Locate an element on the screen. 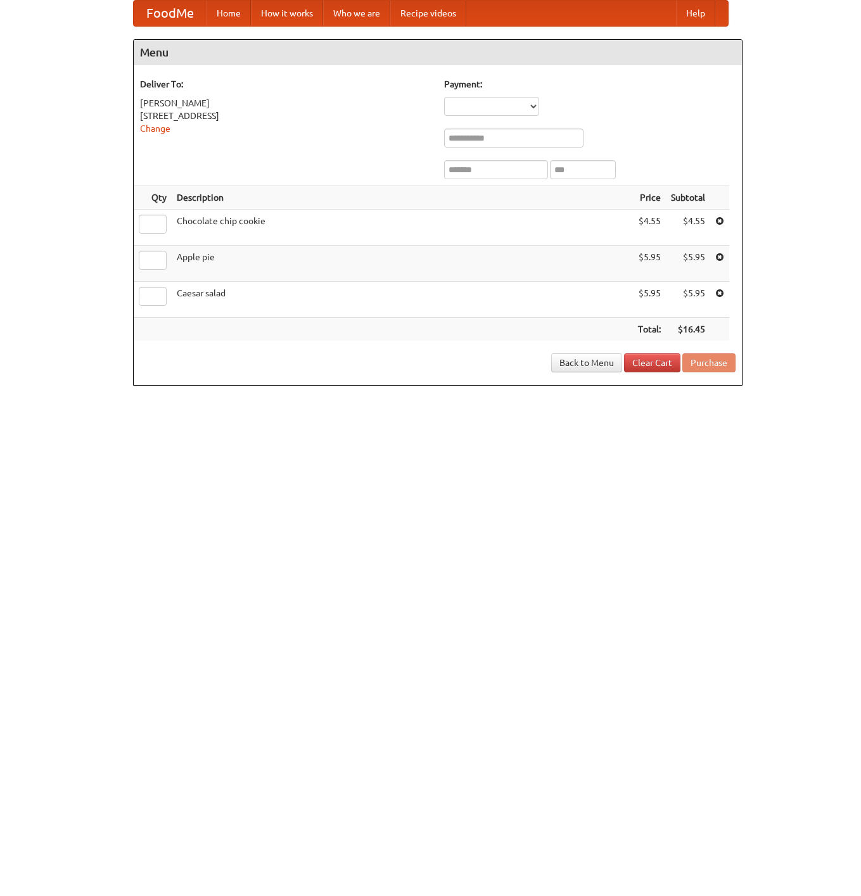 Image resolution: width=861 pixels, height=896 pixels. h4: Menu is located at coordinates (438, 53).